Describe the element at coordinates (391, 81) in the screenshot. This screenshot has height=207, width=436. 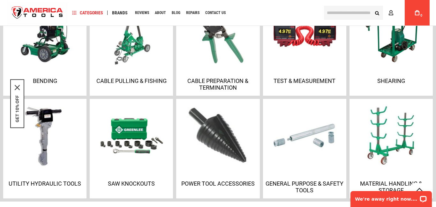
I see `p: Shearing` at that location.